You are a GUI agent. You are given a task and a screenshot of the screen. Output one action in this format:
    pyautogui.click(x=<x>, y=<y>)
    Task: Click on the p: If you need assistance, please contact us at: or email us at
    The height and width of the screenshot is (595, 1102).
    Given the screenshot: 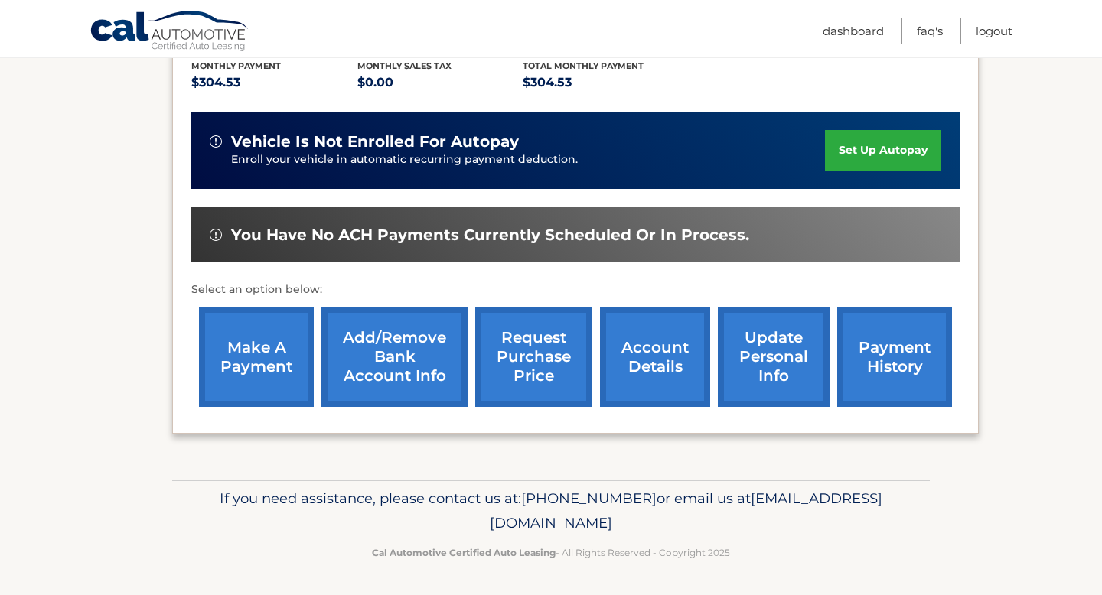 What is the action you would take?
    pyautogui.click(x=551, y=511)
    